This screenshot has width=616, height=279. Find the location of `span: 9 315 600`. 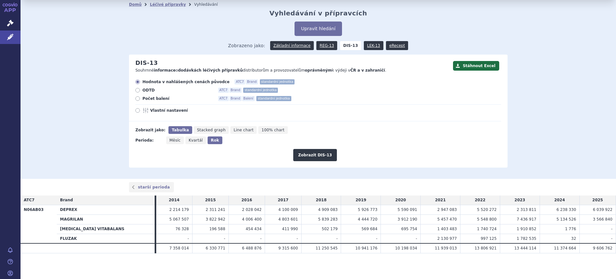

span: 9 315 600 is located at coordinates (288, 248).